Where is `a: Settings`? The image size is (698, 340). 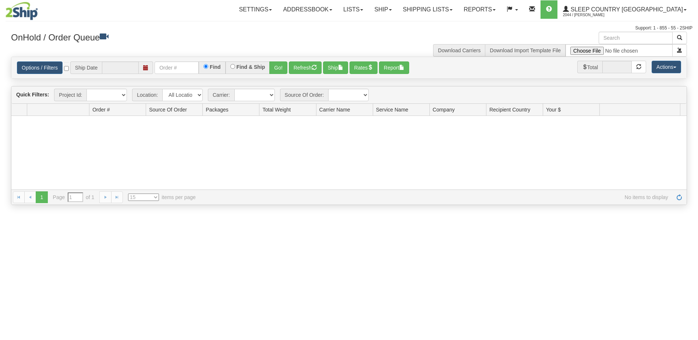 a: Settings is located at coordinates (255, 10).